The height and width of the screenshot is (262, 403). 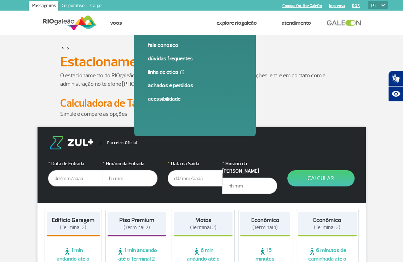 What do you see at coordinates (195, 45) in the screenshot?
I see `a: Fale conosco` at bounding box center [195, 45].